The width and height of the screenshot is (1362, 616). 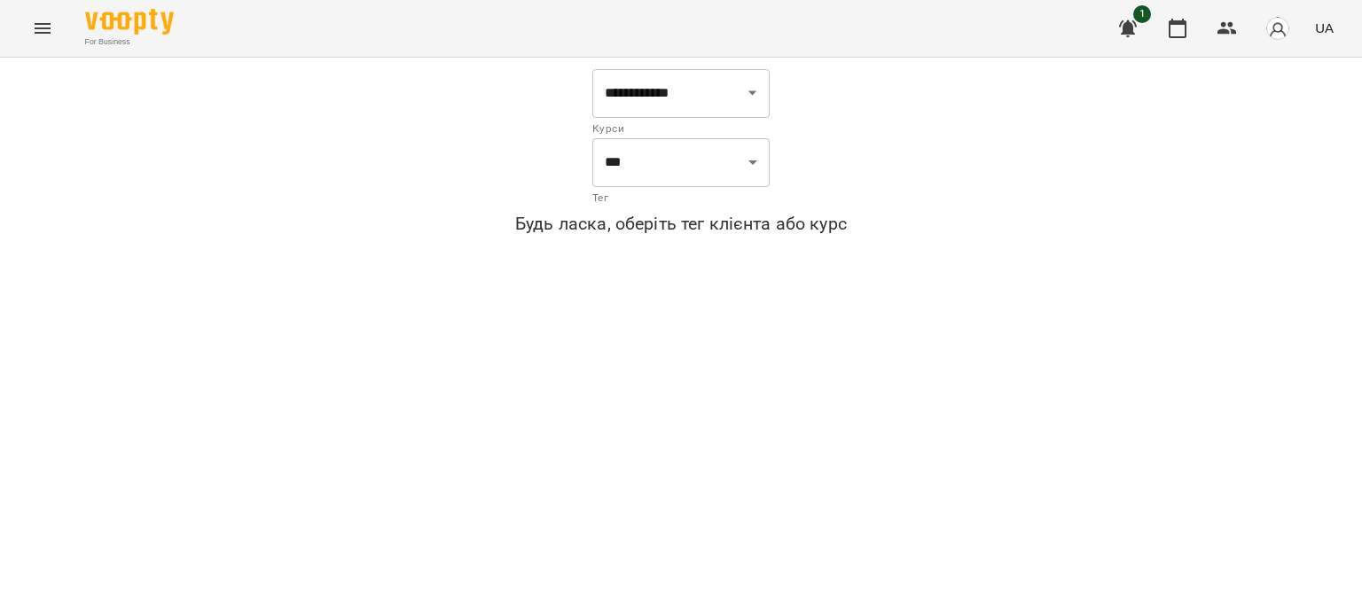 What do you see at coordinates (43, 28) in the screenshot?
I see `button: Menu` at bounding box center [43, 28].